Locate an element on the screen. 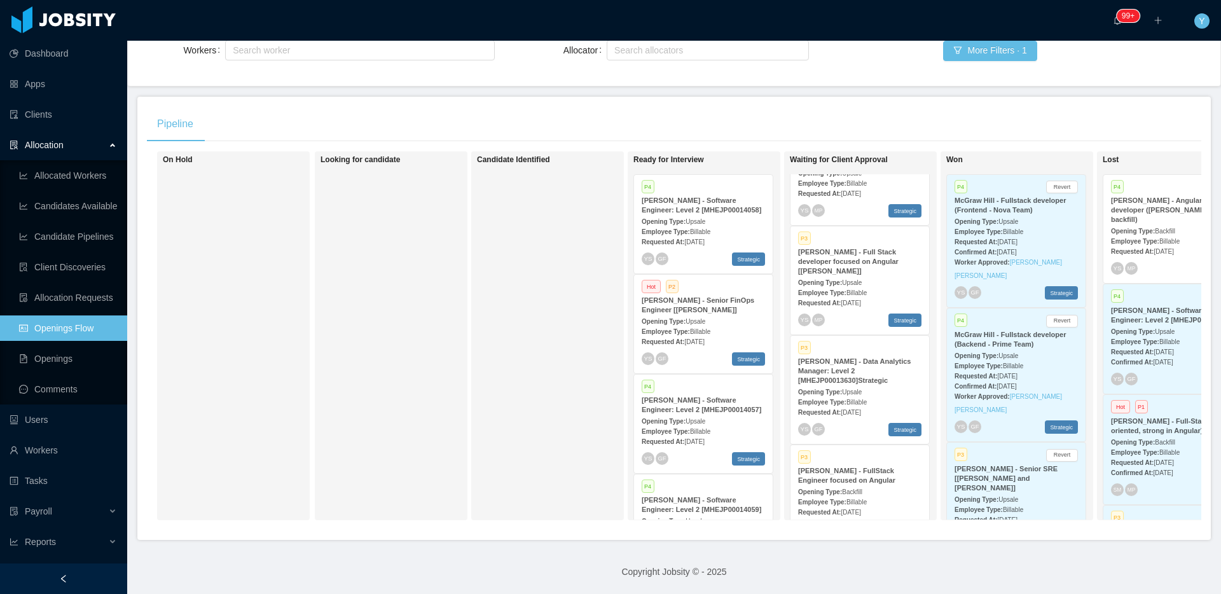 This screenshot has height=594, width=1221. strong: Confirmed At: is located at coordinates (976, 386).